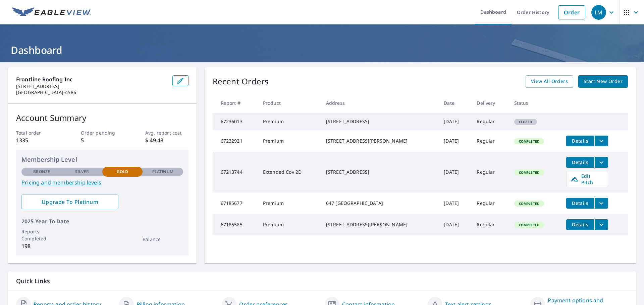 The image size is (644, 305). What do you see at coordinates (241, 81) in the screenshot?
I see `p: Recent Orders` at bounding box center [241, 81].